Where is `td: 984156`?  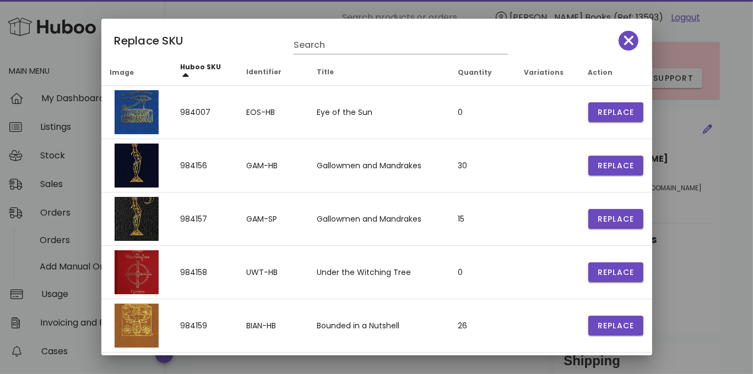
td: 984156 is located at coordinates (205, 166).